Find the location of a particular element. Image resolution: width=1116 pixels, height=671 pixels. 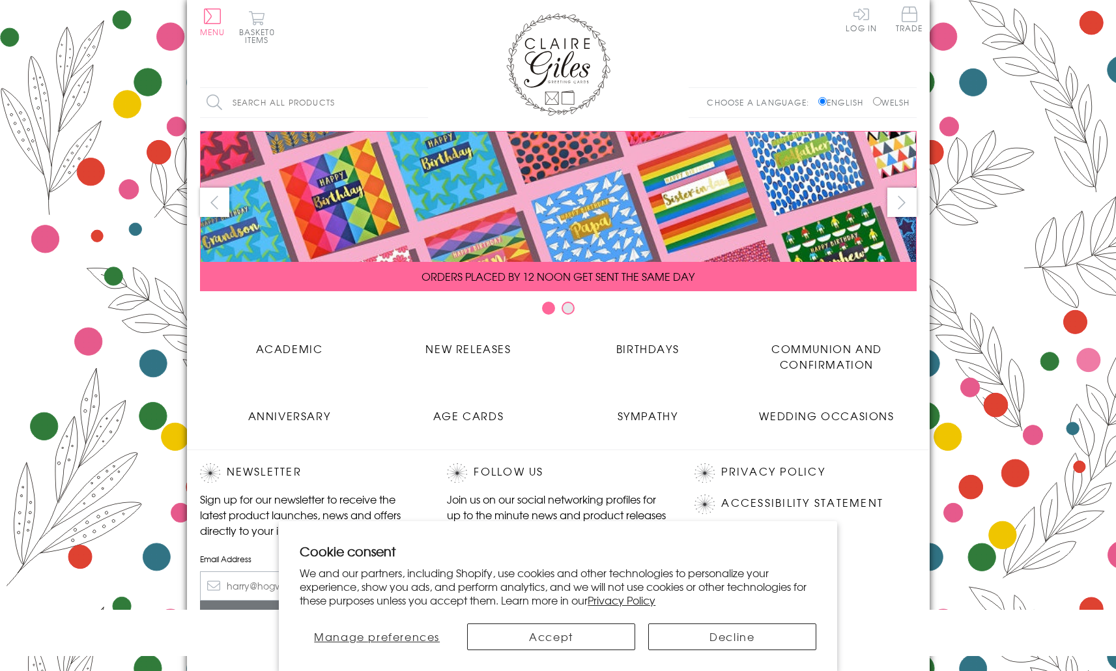

button: Menu is located at coordinates (212, 22).